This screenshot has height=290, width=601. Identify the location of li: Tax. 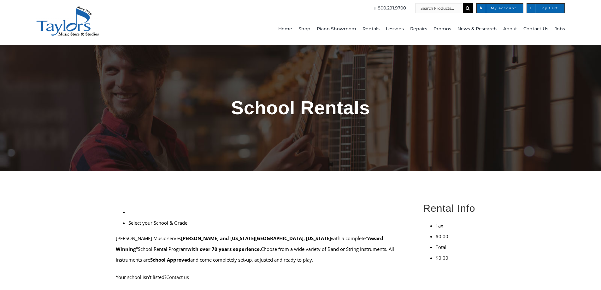
(460, 225).